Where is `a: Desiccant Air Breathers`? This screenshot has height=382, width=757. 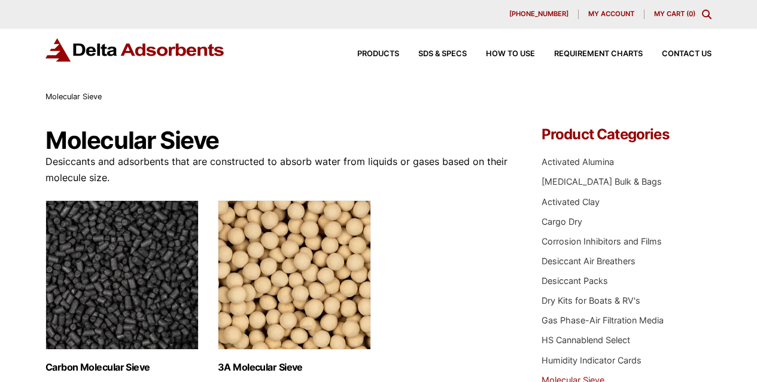 a: Desiccant Air Breathers is located at coordinates (588, 261).